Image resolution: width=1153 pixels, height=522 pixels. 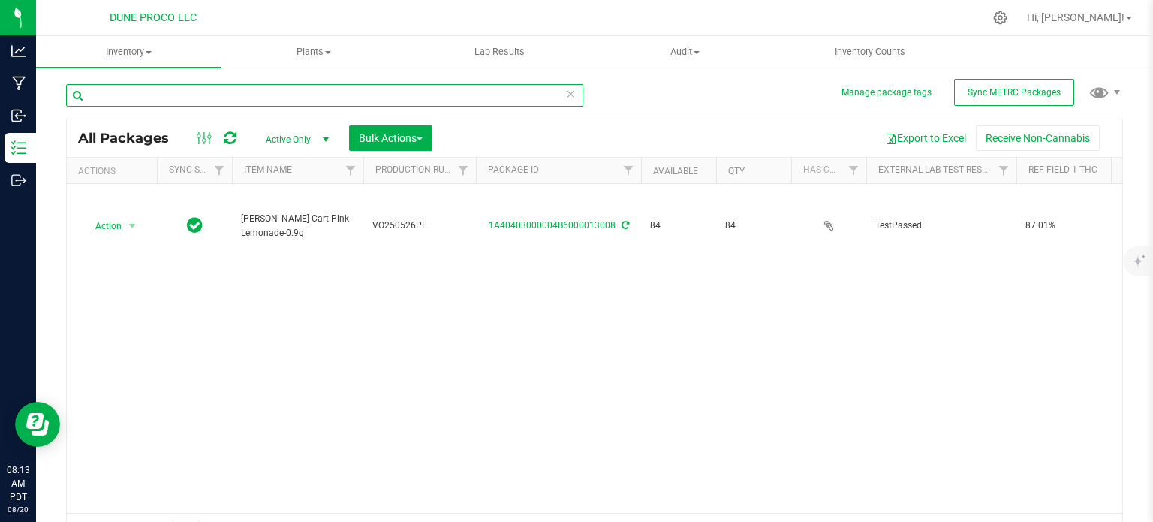 I want to click on span: VO250526PL, so click(x=420, y=225).